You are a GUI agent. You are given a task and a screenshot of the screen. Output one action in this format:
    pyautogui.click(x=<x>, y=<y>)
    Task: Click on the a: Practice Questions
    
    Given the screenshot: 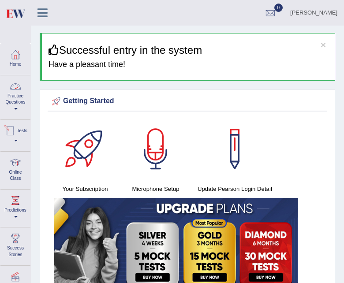 What is the action you would take?
    pyautogui.click(x=15, y=96)
    